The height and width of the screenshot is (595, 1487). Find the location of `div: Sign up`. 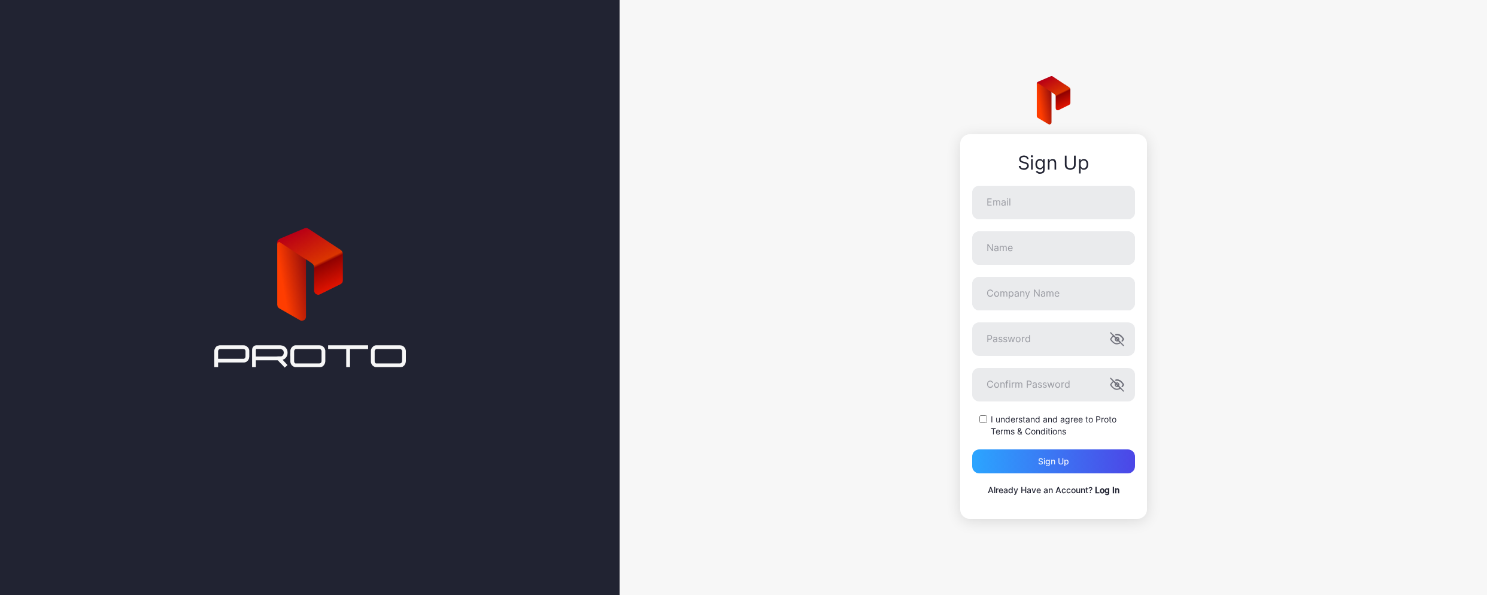

div: Sign up is located at coordinates (1054, 461).